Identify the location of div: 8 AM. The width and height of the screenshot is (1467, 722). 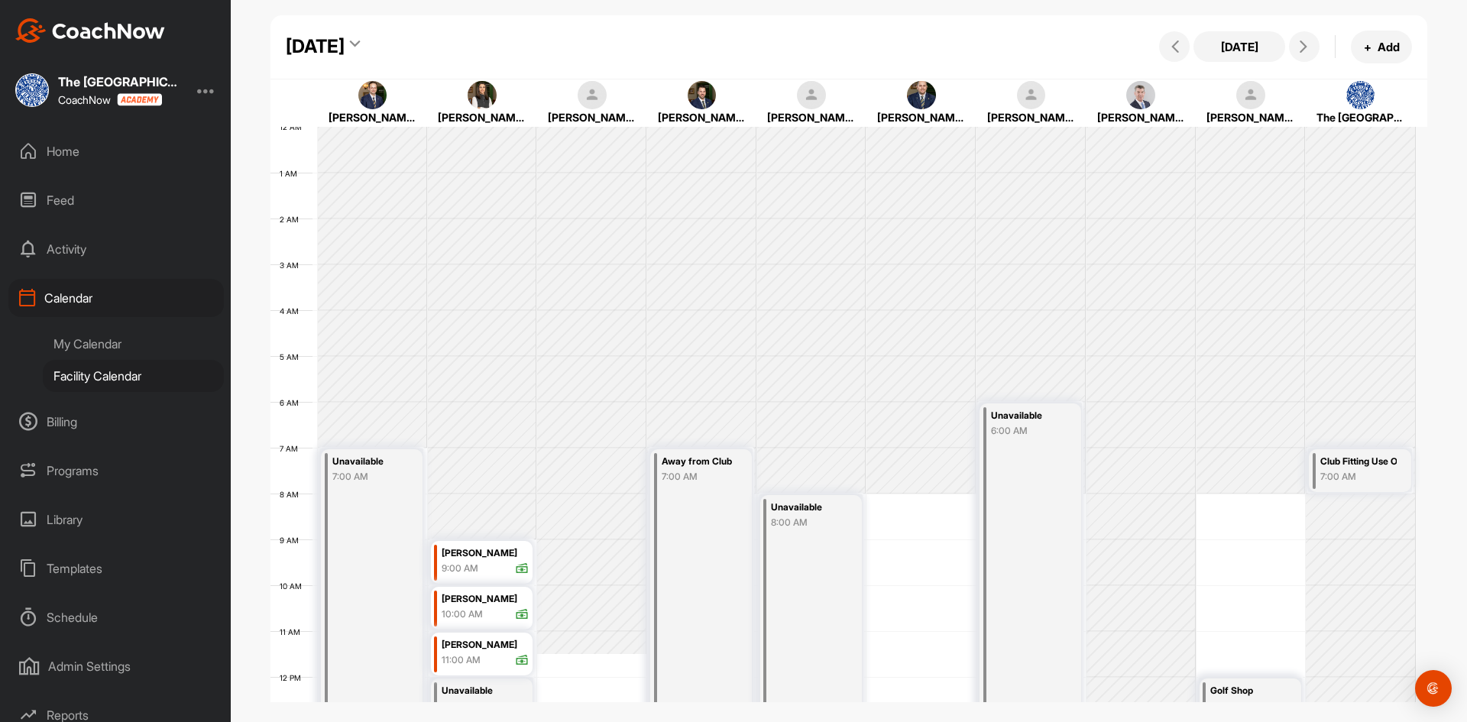
(292, 494).